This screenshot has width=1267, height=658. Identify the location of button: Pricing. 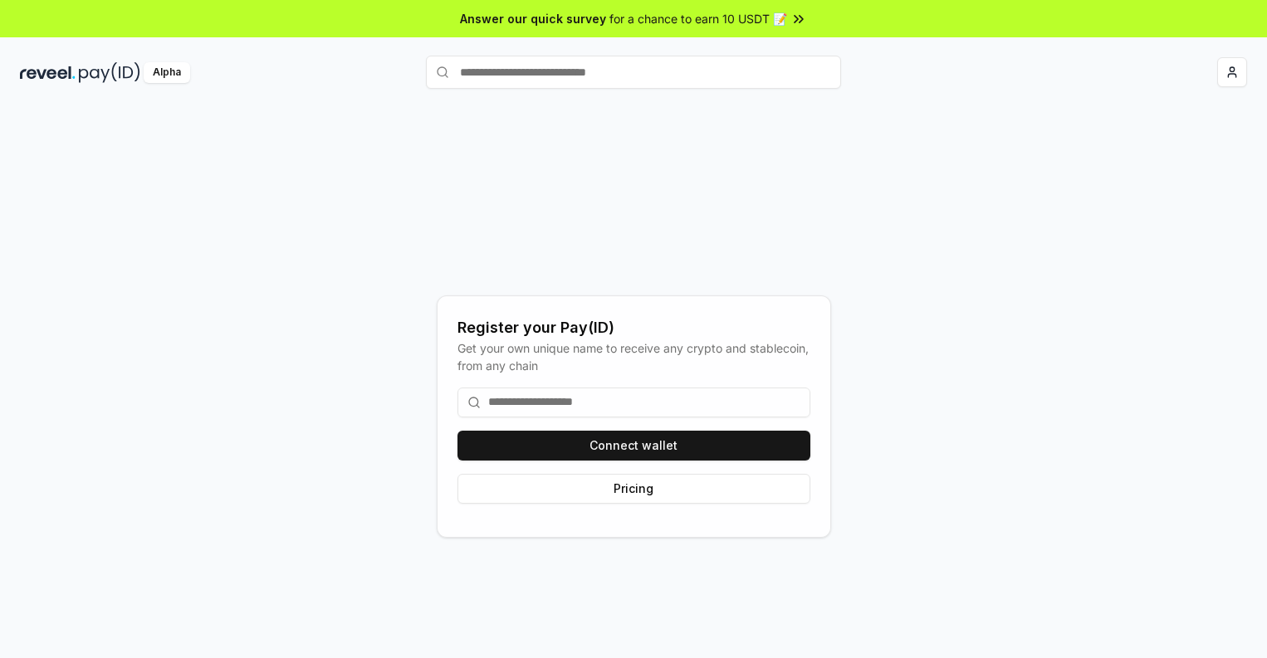
(633, 489).